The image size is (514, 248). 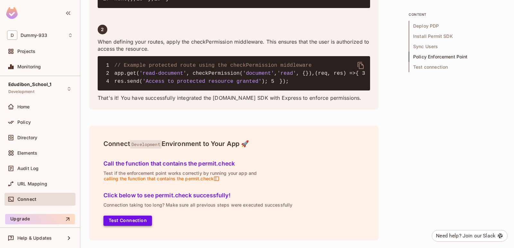 I want to click on div: Need help? Join our Slack, so click(x=465, y=236).